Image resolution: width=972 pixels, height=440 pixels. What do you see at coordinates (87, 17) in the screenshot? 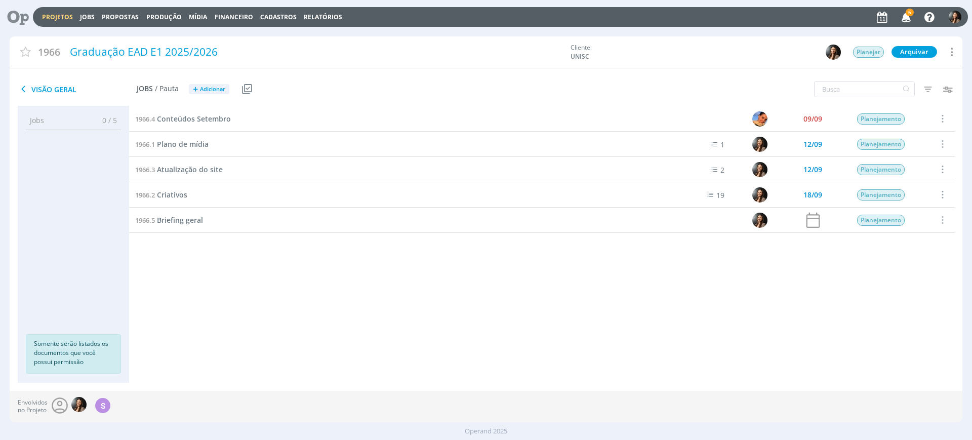
I see `a: Jobs` at bounding box center [87, 17].